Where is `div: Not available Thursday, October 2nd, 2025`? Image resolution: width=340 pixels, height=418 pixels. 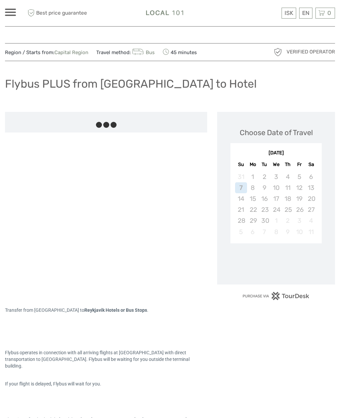
div: Not available Thursday, October 2nd, 2025 is located at coordinates (288, 221).